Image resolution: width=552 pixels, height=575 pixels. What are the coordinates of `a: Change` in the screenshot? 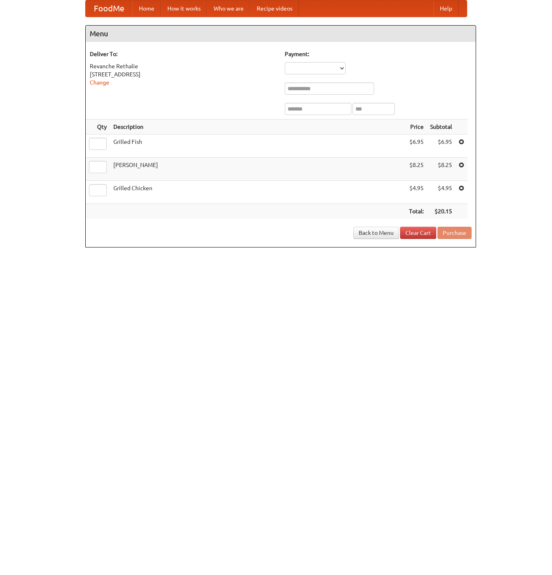 It's located at (100, 83).